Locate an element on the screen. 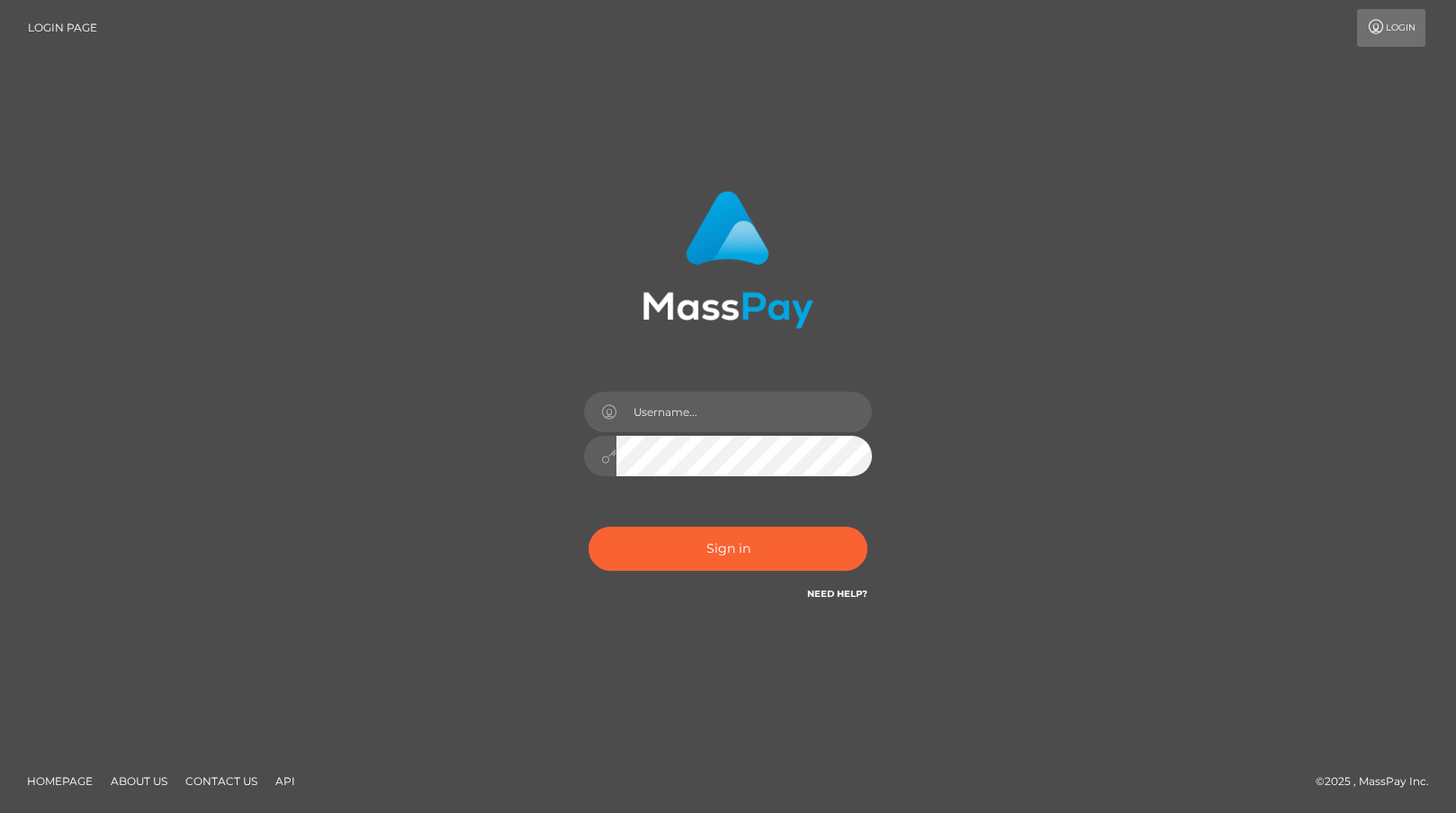 The width and height of the screenshot is (1456, 813). a: Login Page is located at coordinates (62, 28).